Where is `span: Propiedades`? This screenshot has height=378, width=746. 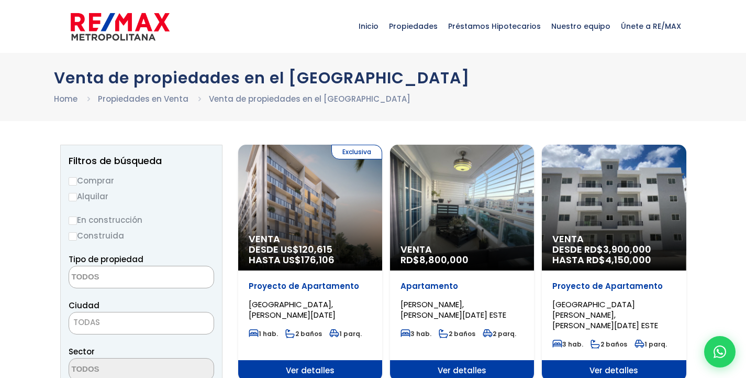
span: Propiedades is located at coordinates (413, 26).